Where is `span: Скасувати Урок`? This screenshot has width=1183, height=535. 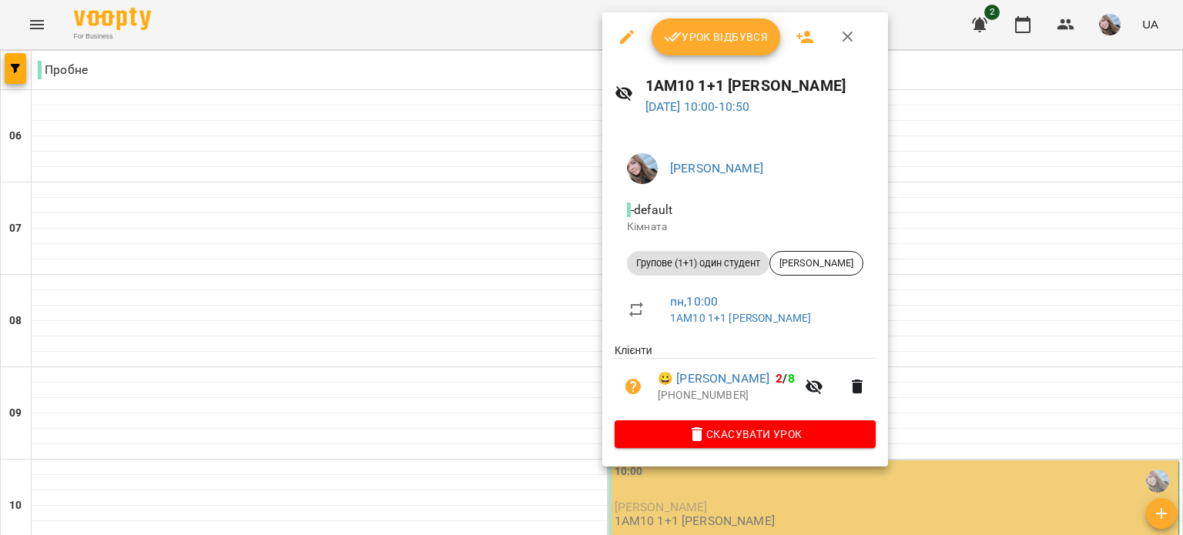
span: Скасувати Урок is located at coordinates (745, 434).